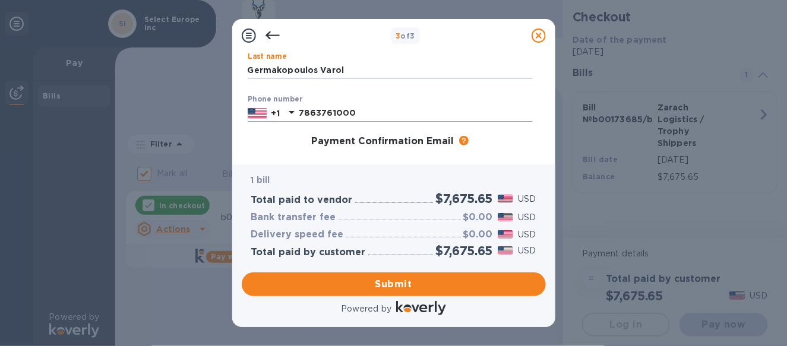 The width and height of the screenshot is (787, 346). What do you see at coordinates (390, 71) in the screenshot?
I see `input: Enter your last name` at bounding box center [390, 71].